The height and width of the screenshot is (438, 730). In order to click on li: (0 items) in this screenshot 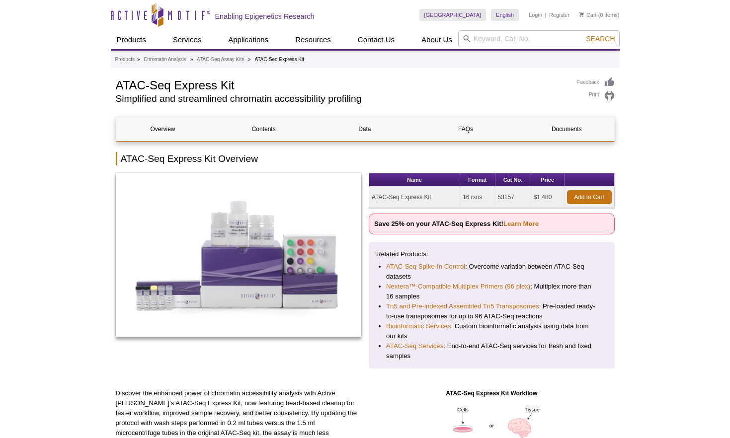, I will do `click(599, 15)`.